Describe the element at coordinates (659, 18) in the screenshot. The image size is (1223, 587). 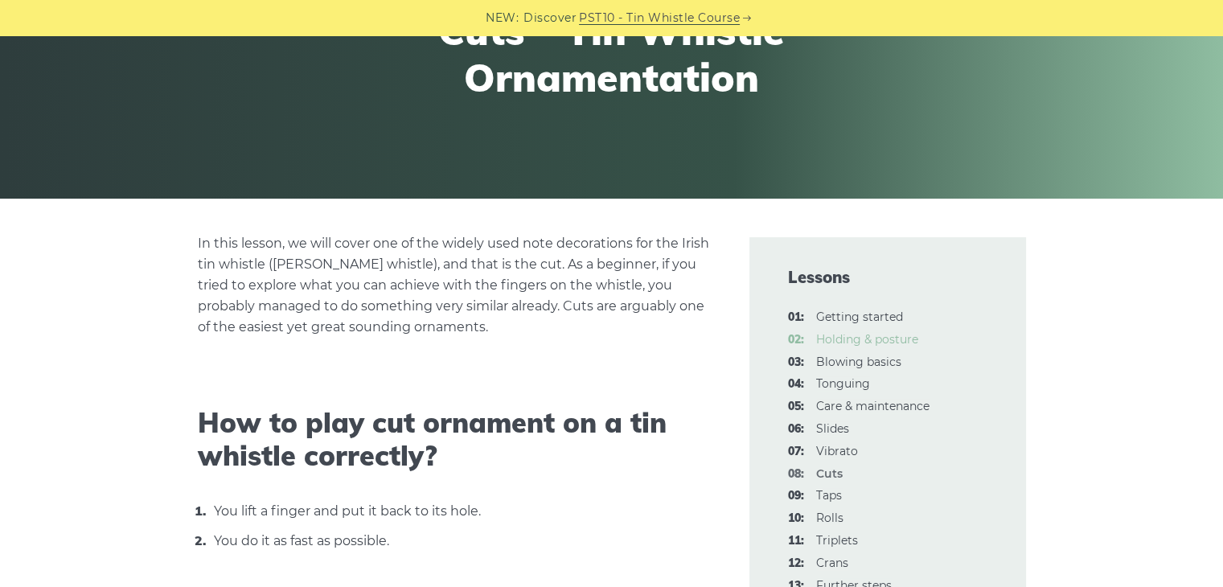
I see `a: PST10 - Tin Whistle Course` at that location.